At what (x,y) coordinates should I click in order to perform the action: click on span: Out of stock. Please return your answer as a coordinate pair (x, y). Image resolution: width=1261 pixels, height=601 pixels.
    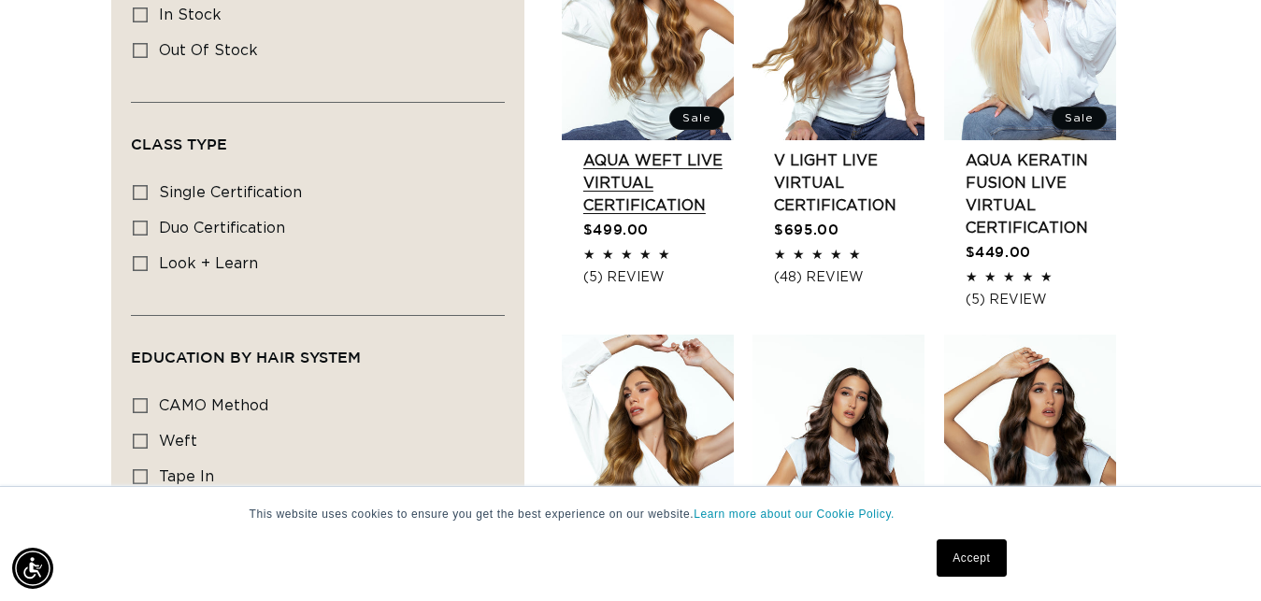
    Looking at the image, I should click on (208, 50).